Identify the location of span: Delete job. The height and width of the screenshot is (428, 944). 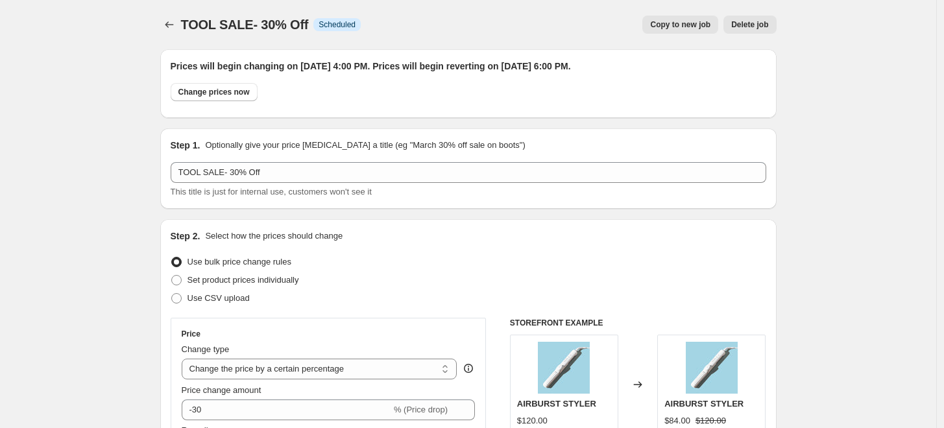
(749, 25).